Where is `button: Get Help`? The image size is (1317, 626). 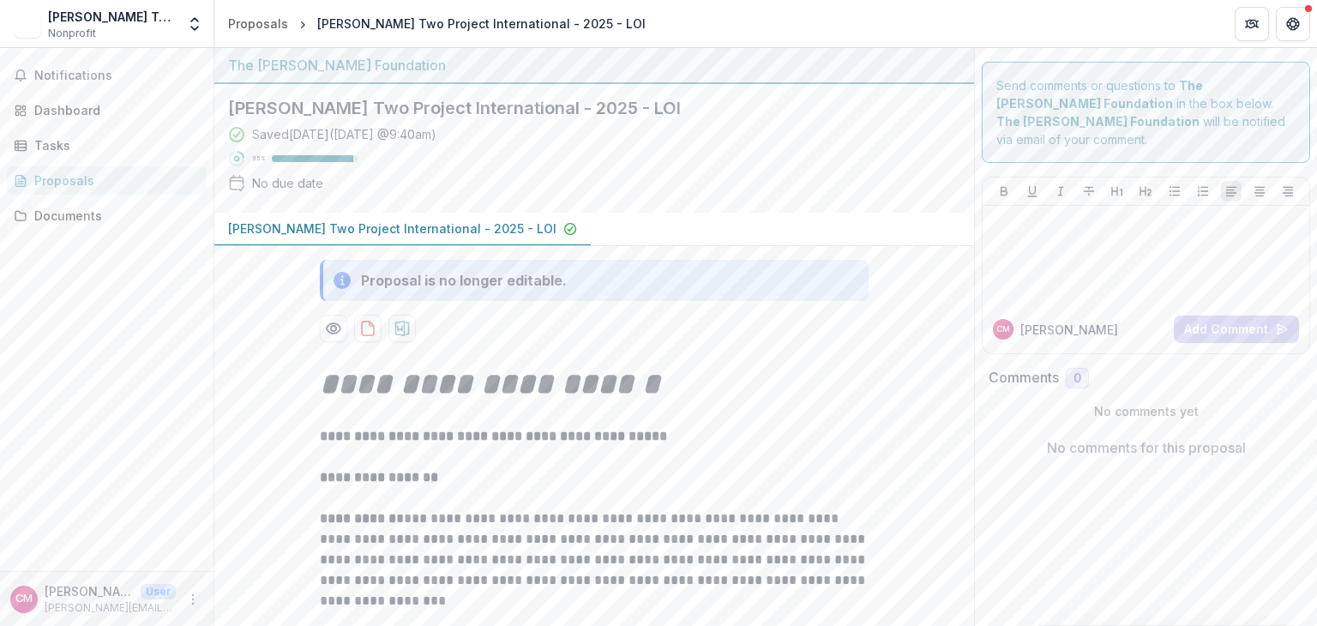 button: Get Help is located at coordinates (1293, 24).